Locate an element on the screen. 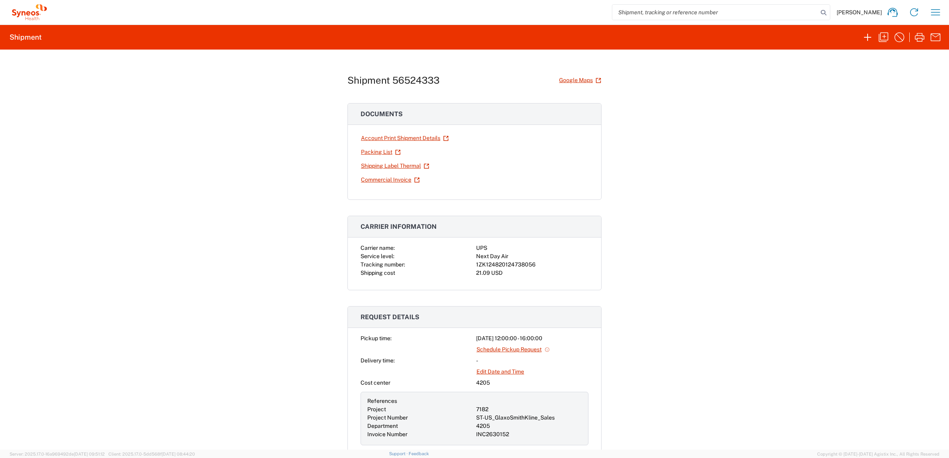 The image size is (949, 458). h1: Shipment 56524333 is located at coordinates (393, 80).